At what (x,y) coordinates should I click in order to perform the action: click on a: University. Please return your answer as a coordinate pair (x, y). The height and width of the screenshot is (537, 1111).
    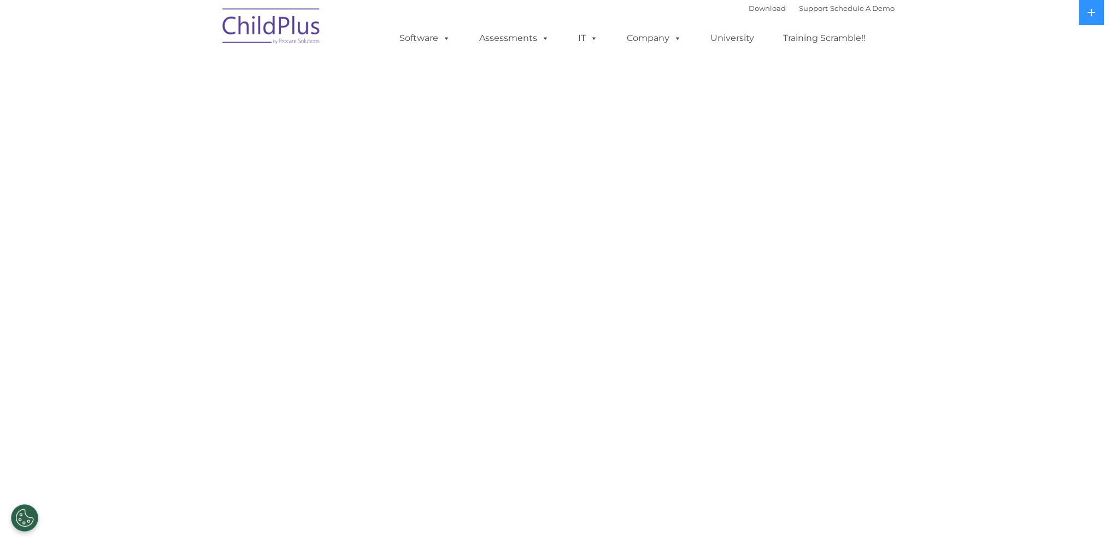
    Looking at the image, I should click on (732, 38).